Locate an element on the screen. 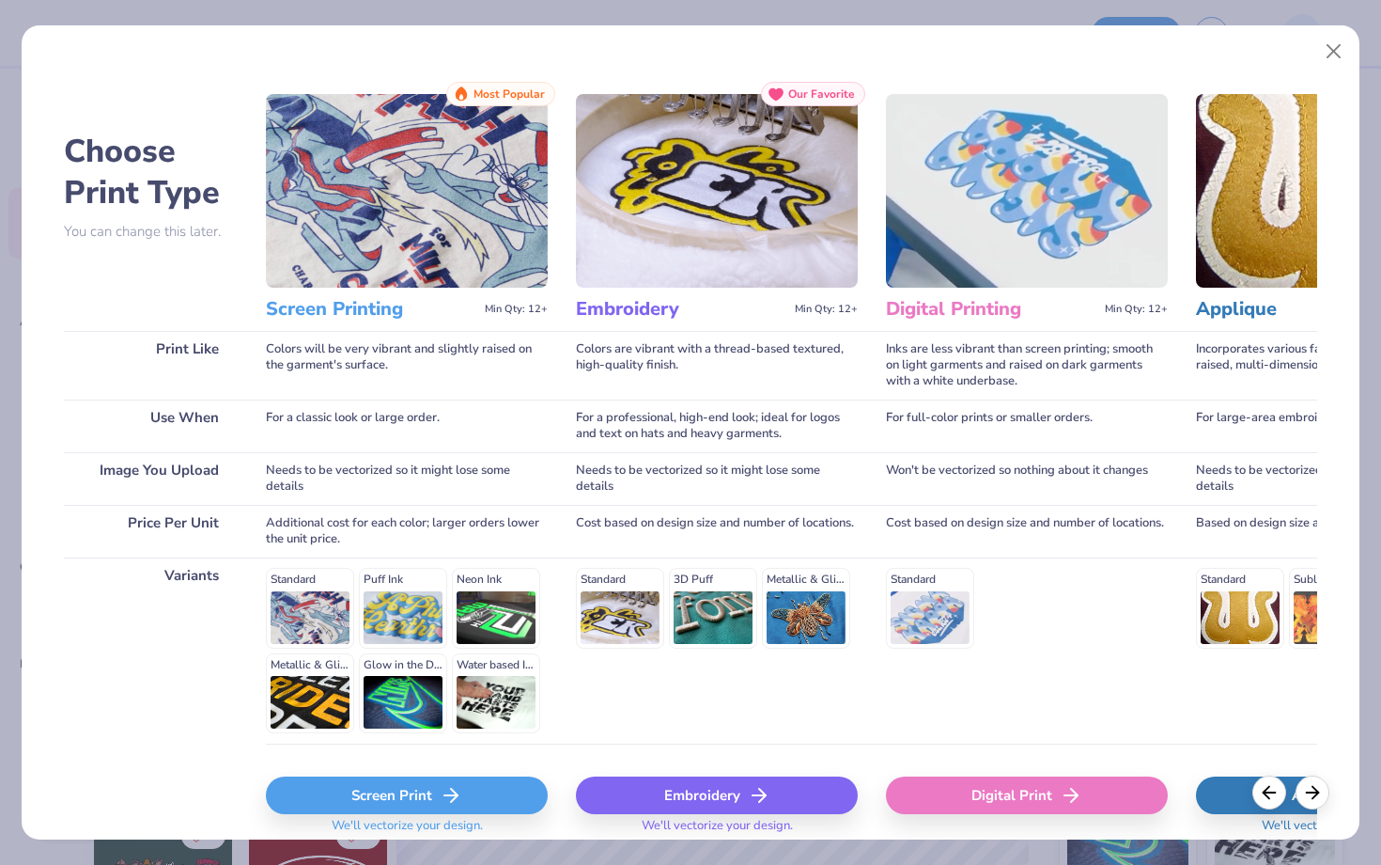 Image resolution: width=1381 pixels, height=865 pixels. div: Use When is located at coordinates (150, 426).